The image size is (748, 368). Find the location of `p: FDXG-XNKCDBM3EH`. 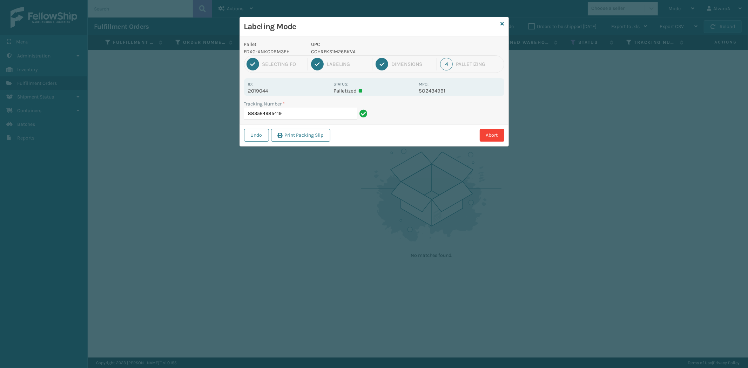

p: FDXG-XNKCDBM3EH is located at coordinates (273, 52).